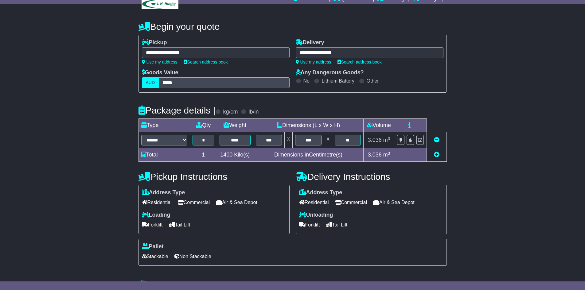 Image resolution: width=585 pixels, height=290 pixels. I want to click on label: No, so click(307, 81).